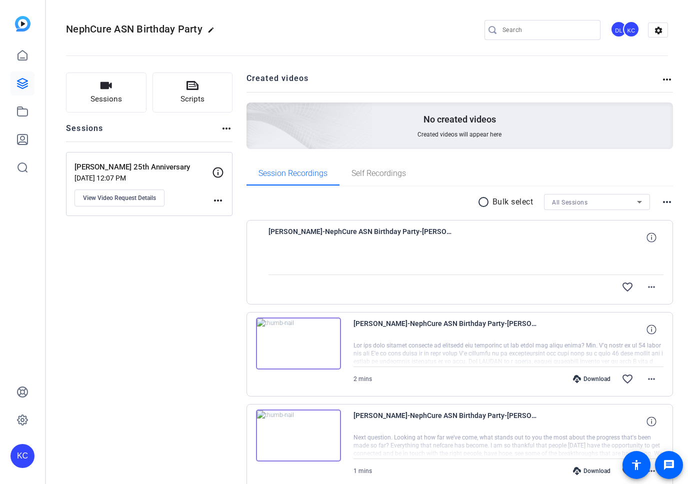 Image resolution: width=688 pixels, height=484 pixels. I want to click on span: All Sessions, so click(570, 203).